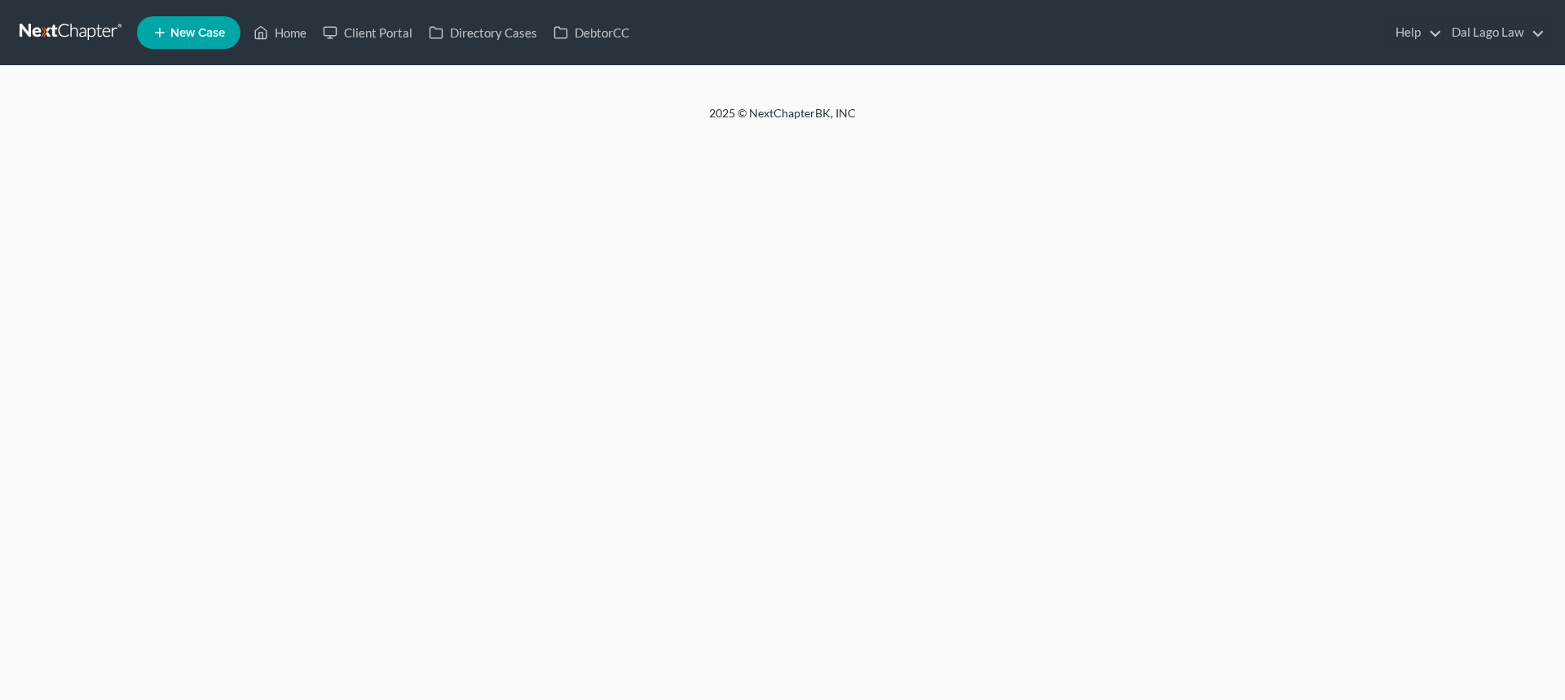 The image size is (1565, 700). Describe the element at coordinates (280, 33) in the screenshot. I see `a: Home` at that location.